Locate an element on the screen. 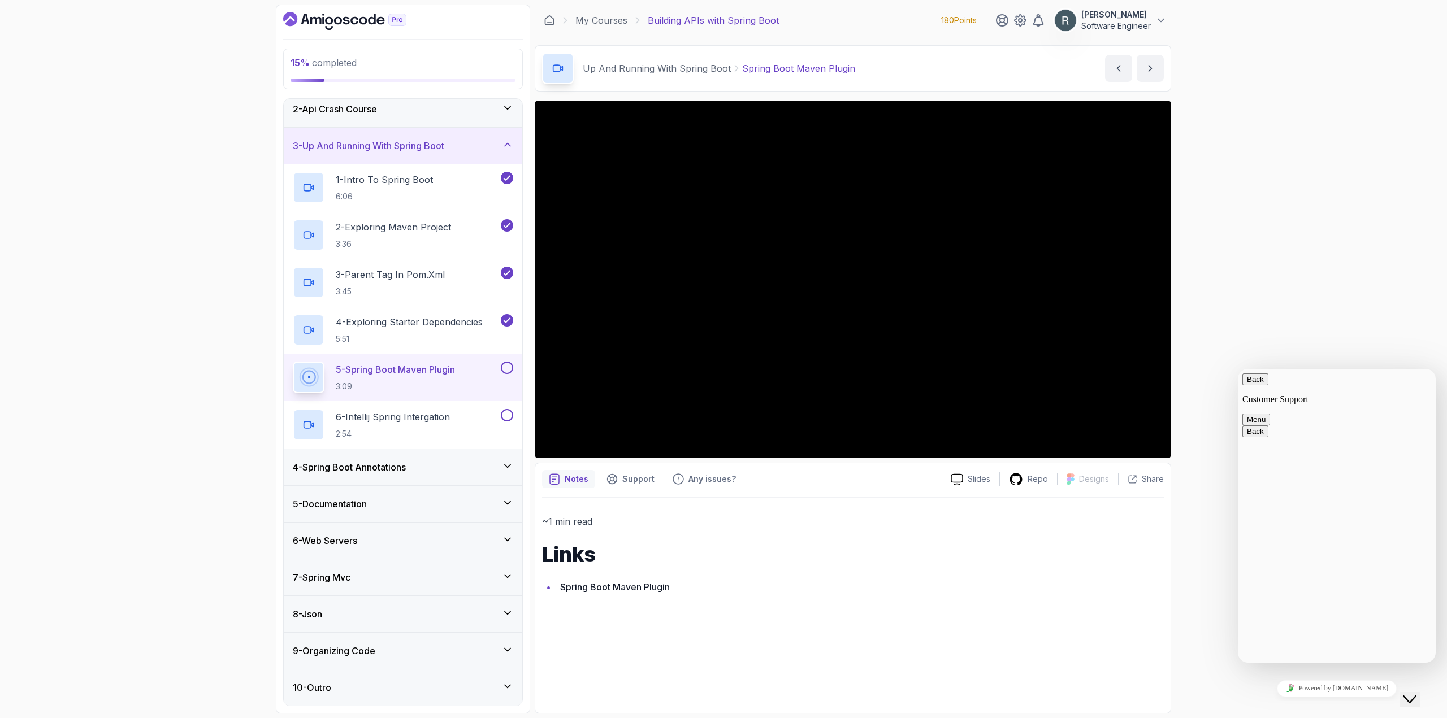 The height and width of the screenshot is (718, 1447). h3: 4 - Spring Boot Annotations is located at coordinates (349, 467).